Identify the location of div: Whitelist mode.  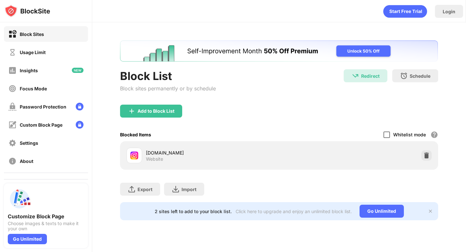
(409, 134).